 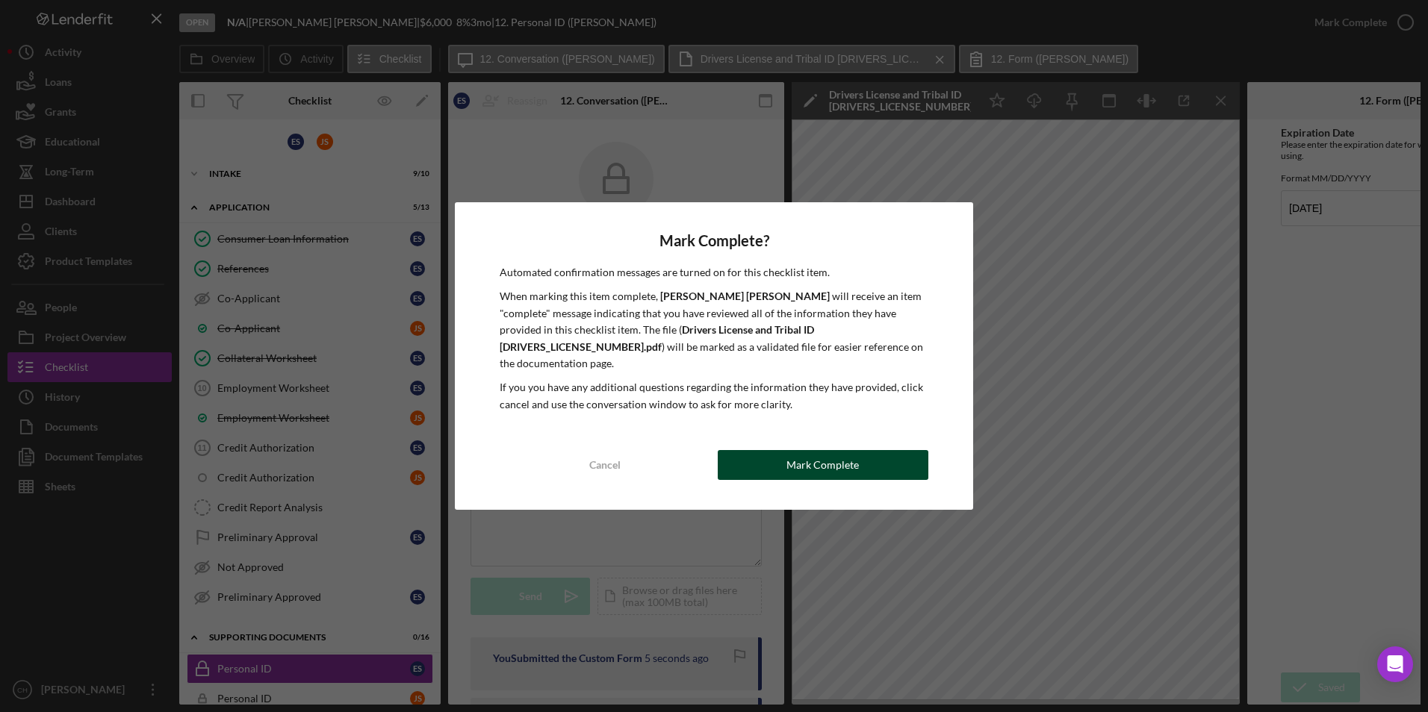 What do you see at coordinates (605, 465) in the screenshot?
I see `button: Cancel` at bounding box center [605, 465].